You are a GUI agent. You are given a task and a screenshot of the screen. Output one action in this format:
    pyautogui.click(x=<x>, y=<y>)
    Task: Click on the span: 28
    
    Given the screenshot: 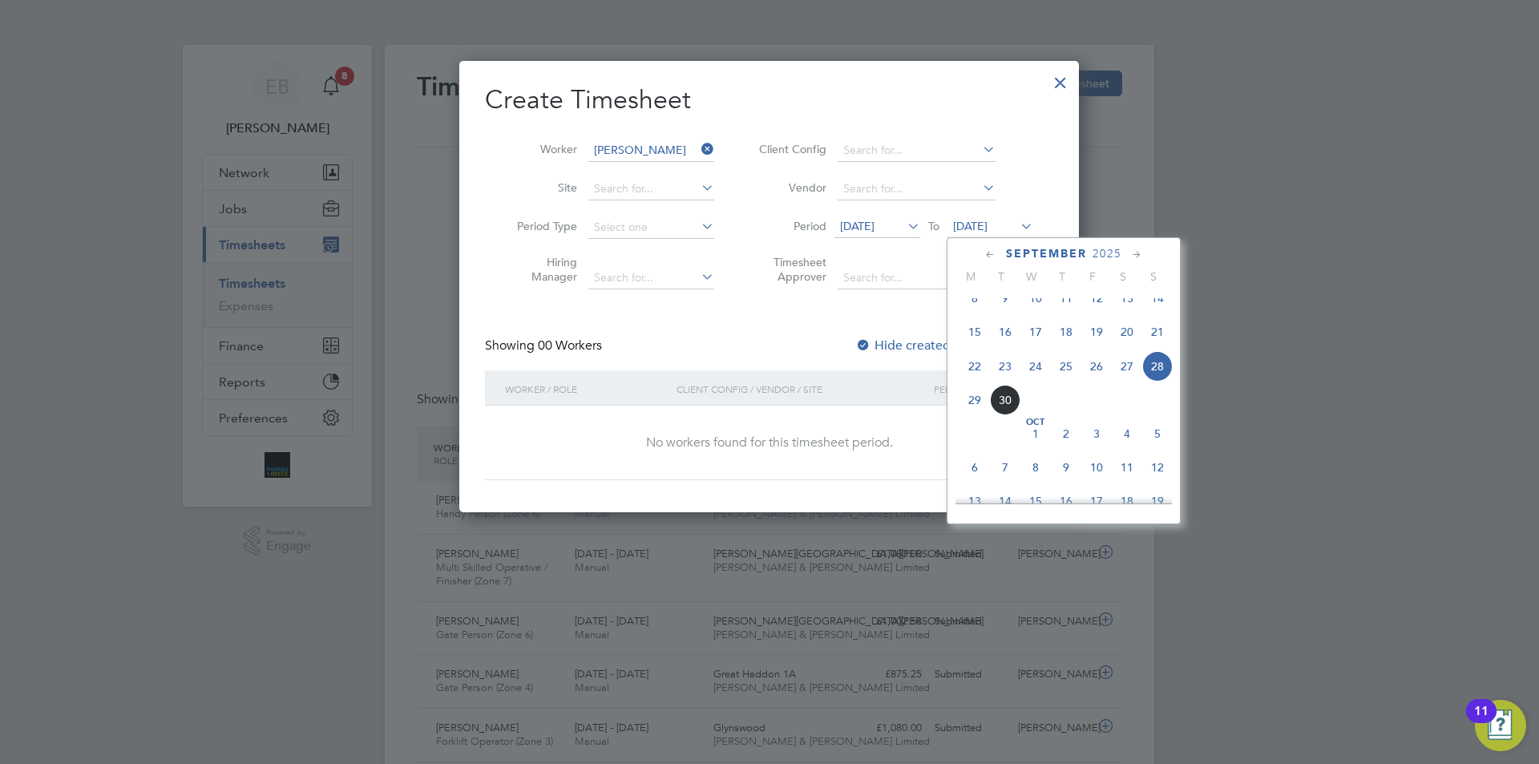 What is the action you would take?
    pyautogui.click(x=1158, y=366)
    